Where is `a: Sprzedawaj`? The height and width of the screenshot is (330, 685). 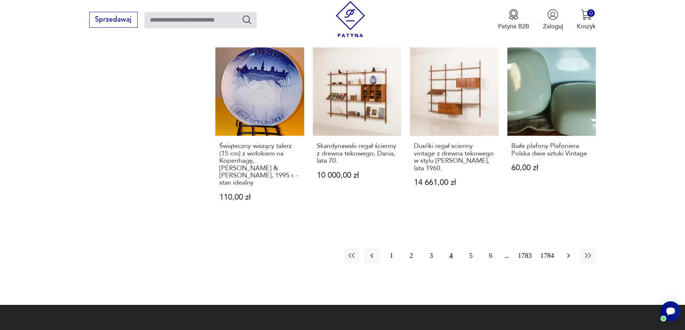 a: Sprzedawaj is located at coordinates (113, 20).